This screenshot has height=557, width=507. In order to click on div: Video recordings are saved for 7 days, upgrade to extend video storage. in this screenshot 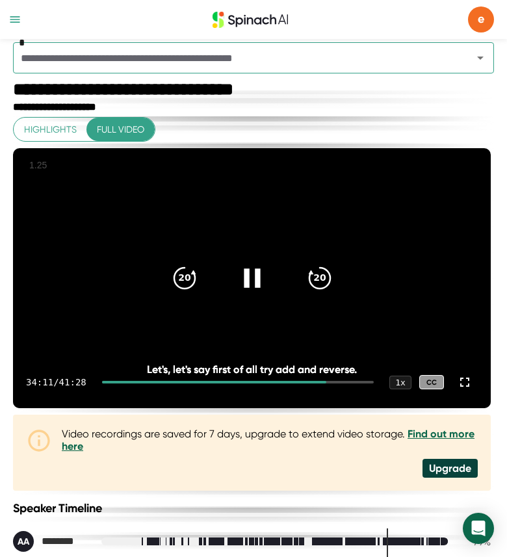, I will do `click(270, 440)`.